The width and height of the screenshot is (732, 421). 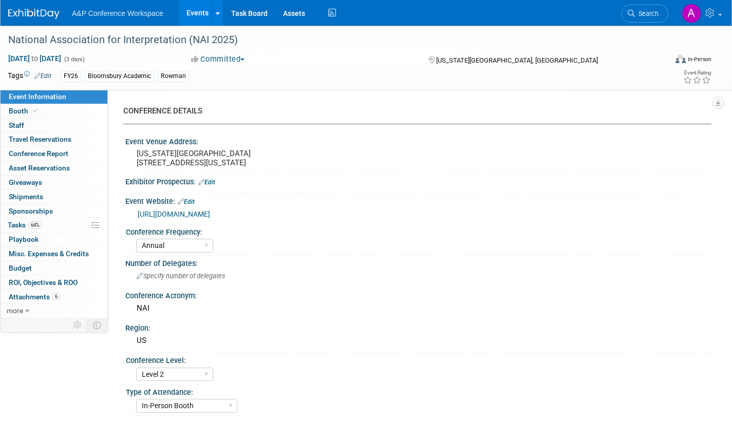 What do you see at coordinates (413, 111) in the screenshot?
I see `div: CONFERENCE DETAILS` at bounding box center [413, 111].